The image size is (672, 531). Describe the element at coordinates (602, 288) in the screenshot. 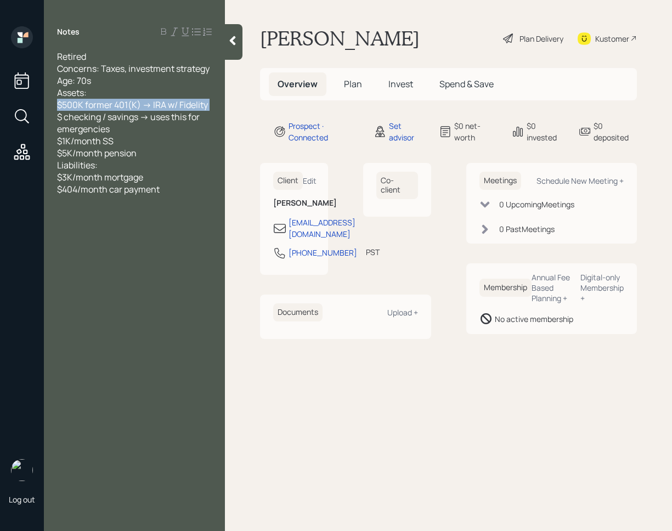

I see `div: Digital-only Membership +` at that location.